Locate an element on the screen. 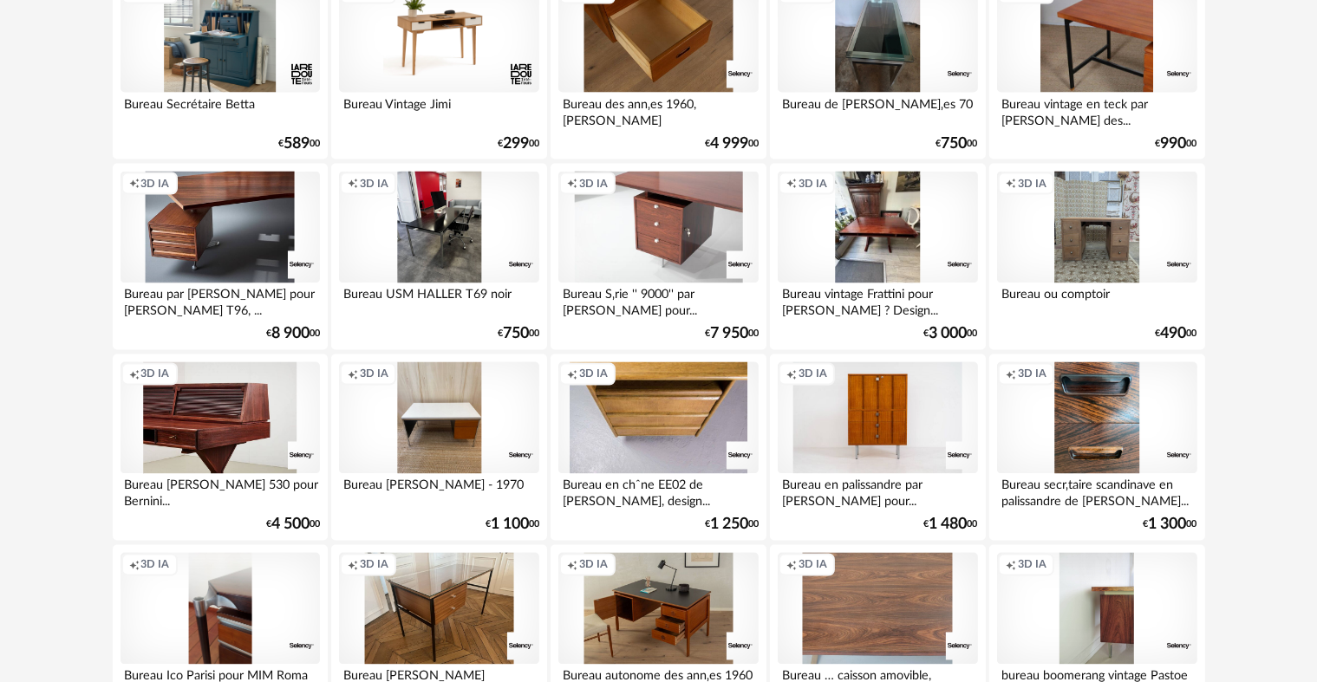  span: 4 999 is located at coordinates (729, 144).